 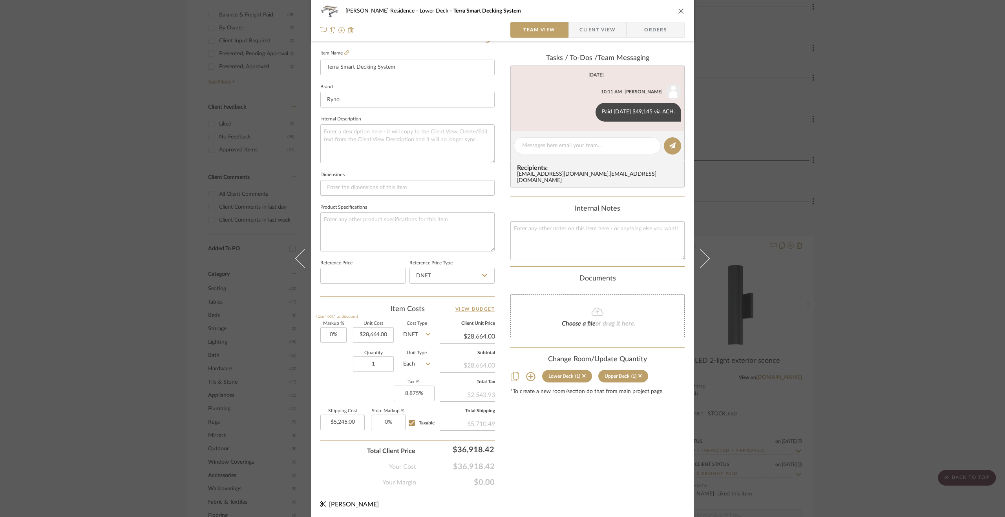 I want to click on label: Unit Cost, so click(x=373, y=324).